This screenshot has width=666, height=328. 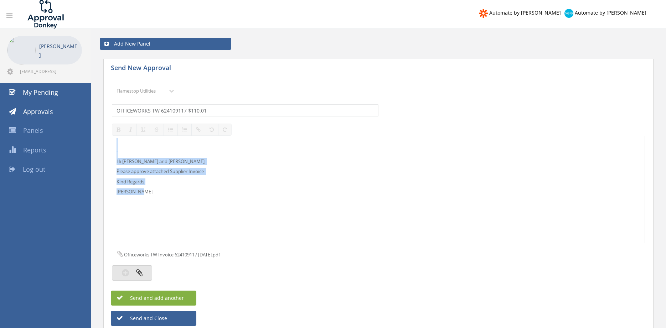 I want to click on button: Unordered List, so click(x=171, y=130).